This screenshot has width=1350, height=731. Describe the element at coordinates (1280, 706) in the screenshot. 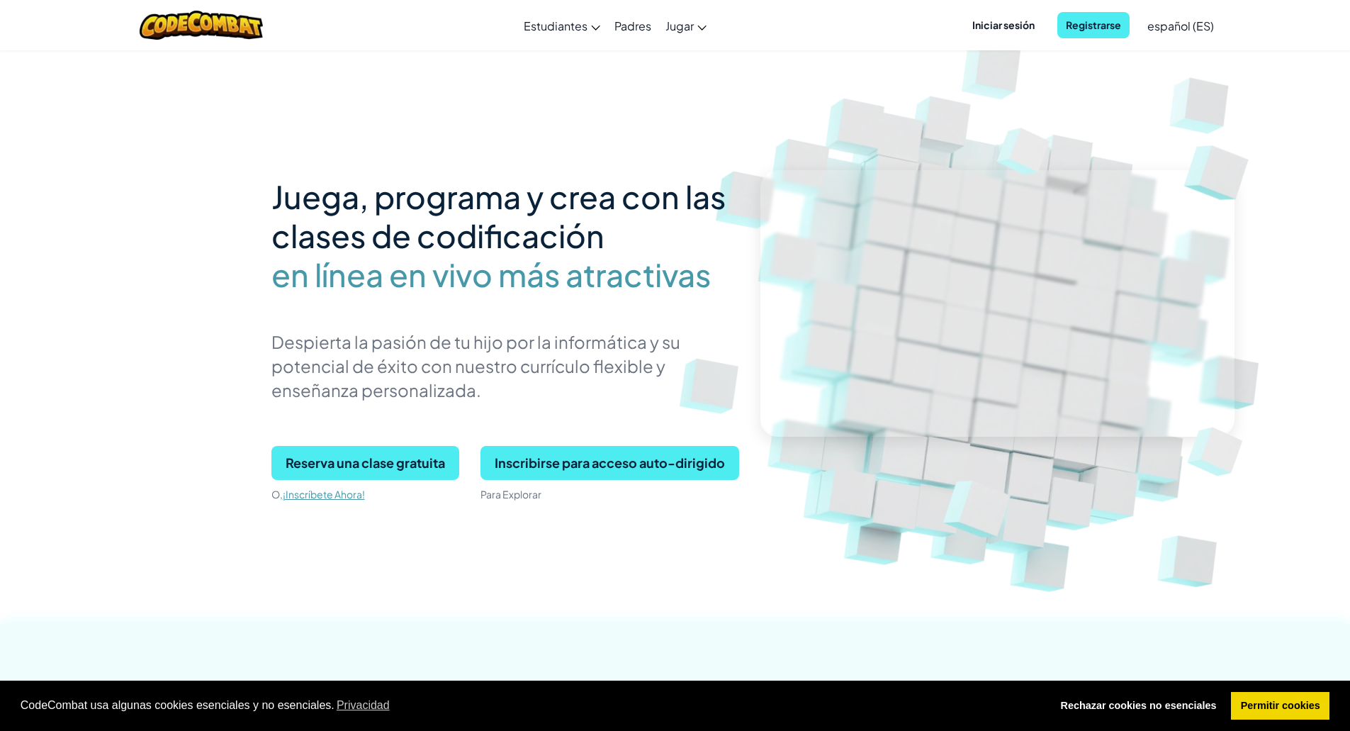

I see `a: allow cookies` at that location.